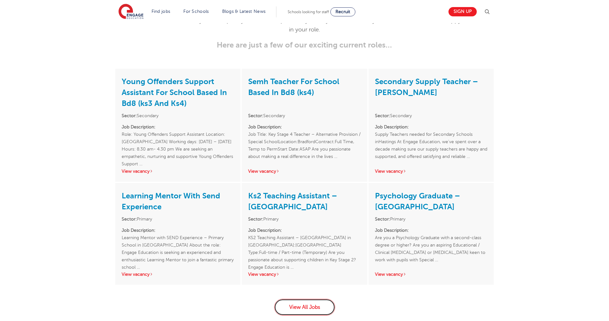 The width and height of the screenshot is (609, 321). I want to click on p: Are you a Psychology Graduate with a second-class degree or higher? Are you an aspiring Education..., so click(431, 245).